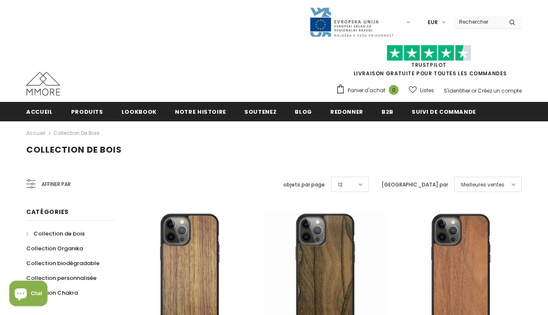  Describe the element at coordinates (139, 111) in the screenshot. I see `a: Lookbook` at that location.